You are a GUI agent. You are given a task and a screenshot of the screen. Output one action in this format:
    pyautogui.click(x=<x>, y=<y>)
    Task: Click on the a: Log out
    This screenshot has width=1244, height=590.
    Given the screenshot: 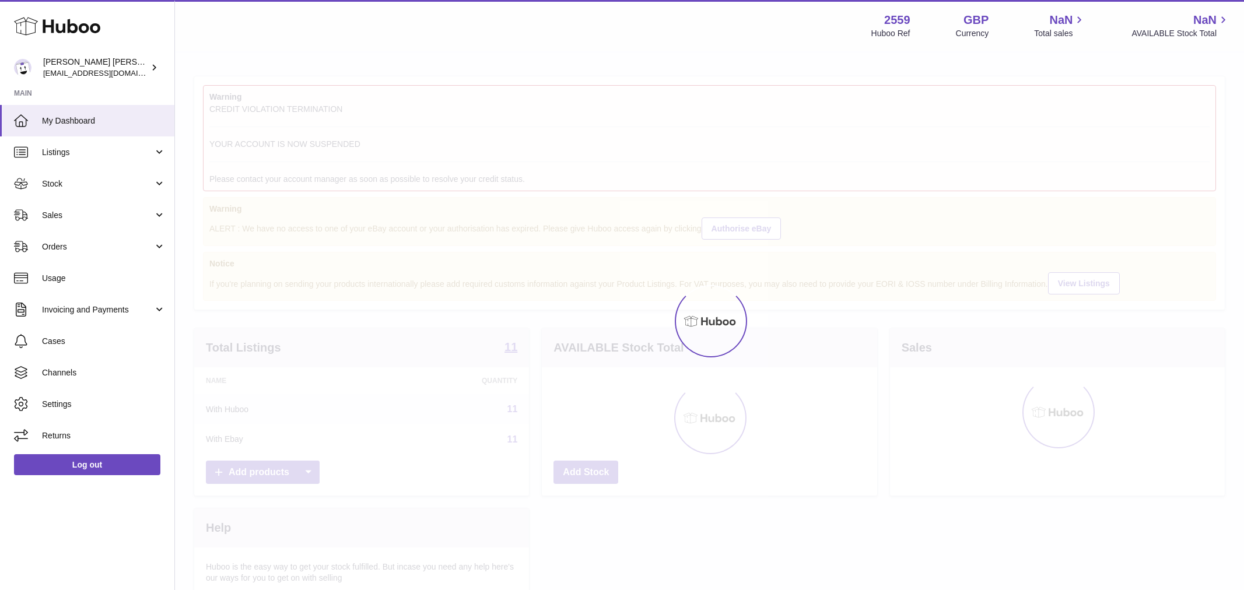 What is the action you would take?
    pyautogui.click(x=87, y=465)
    